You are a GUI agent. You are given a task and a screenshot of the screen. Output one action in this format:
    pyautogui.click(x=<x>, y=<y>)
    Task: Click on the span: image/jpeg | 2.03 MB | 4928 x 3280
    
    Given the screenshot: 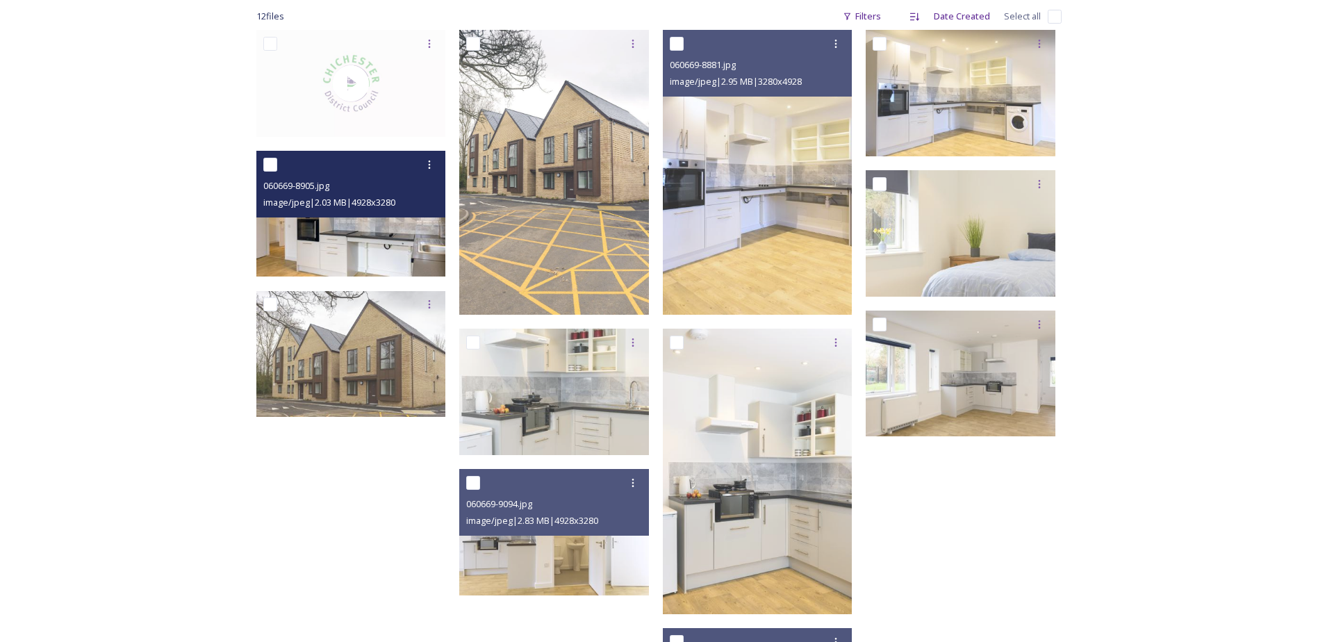 What is the action you would take?
    pyautogui.click(x=329, y=202)
    